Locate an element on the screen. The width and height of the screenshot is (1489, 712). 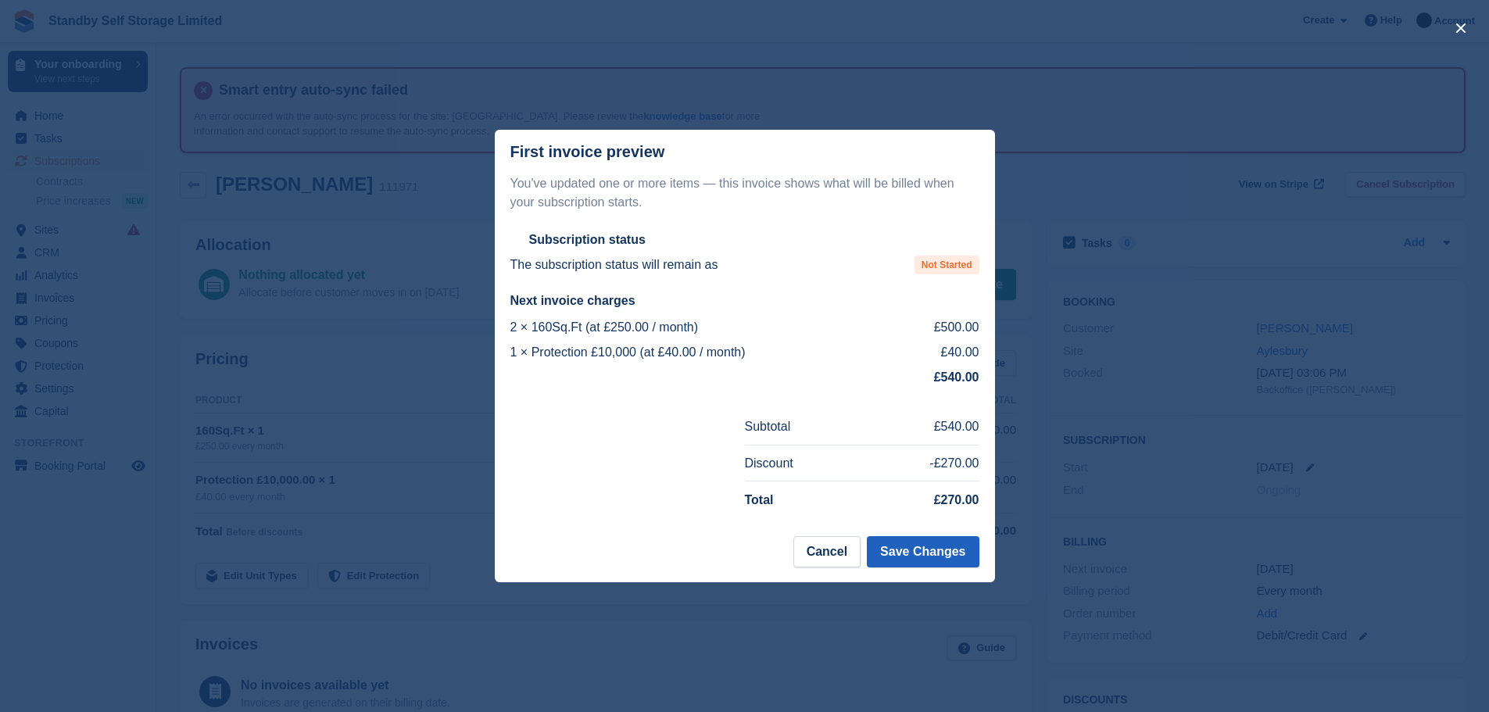
span: Not Started is located at coordinates (947, 265).